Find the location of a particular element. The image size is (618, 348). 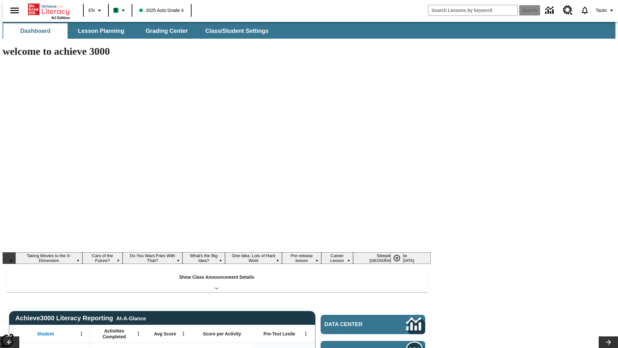

span: Activities Completed is located at coordinates (114, 333).